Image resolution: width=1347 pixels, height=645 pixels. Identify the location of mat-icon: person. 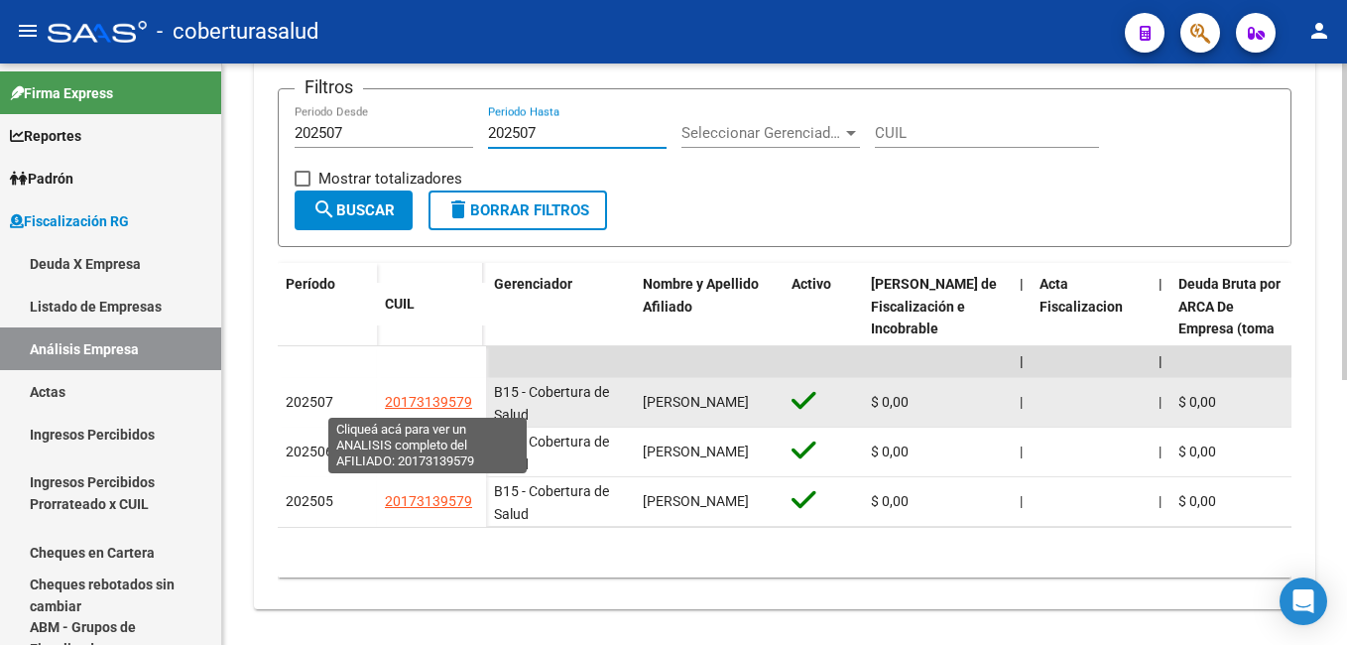
(1319, 31).